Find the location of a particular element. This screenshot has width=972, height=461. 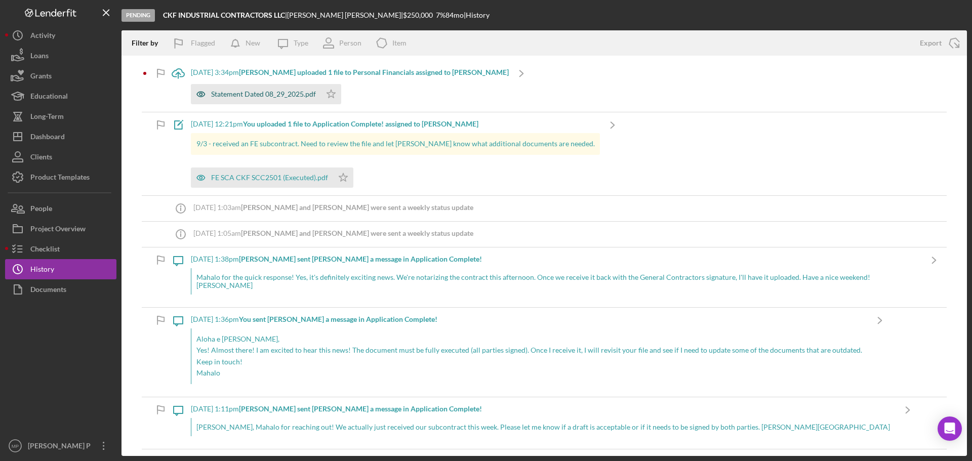

div: Pending is located at coordinates (138, 15).